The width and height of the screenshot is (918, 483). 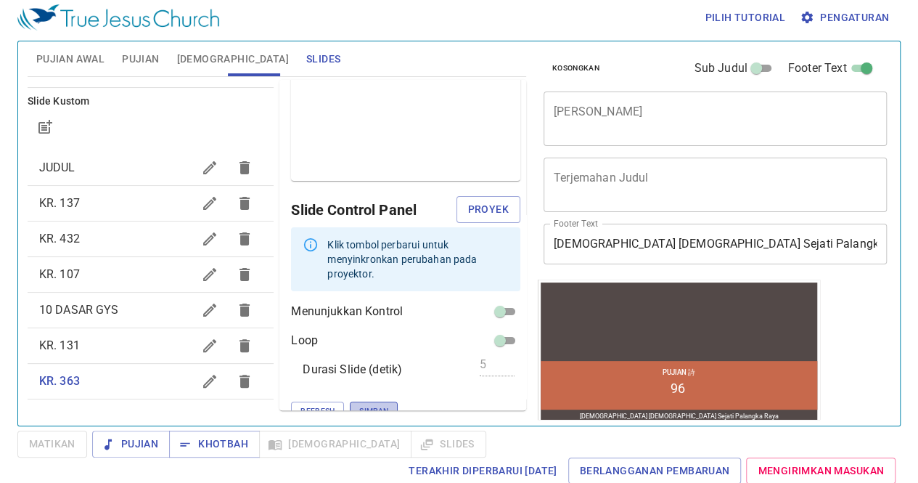 What do you see at coordinates (317, 411) in the screenshot?
I see `span: Refresh` at bounding box center [317, 411].